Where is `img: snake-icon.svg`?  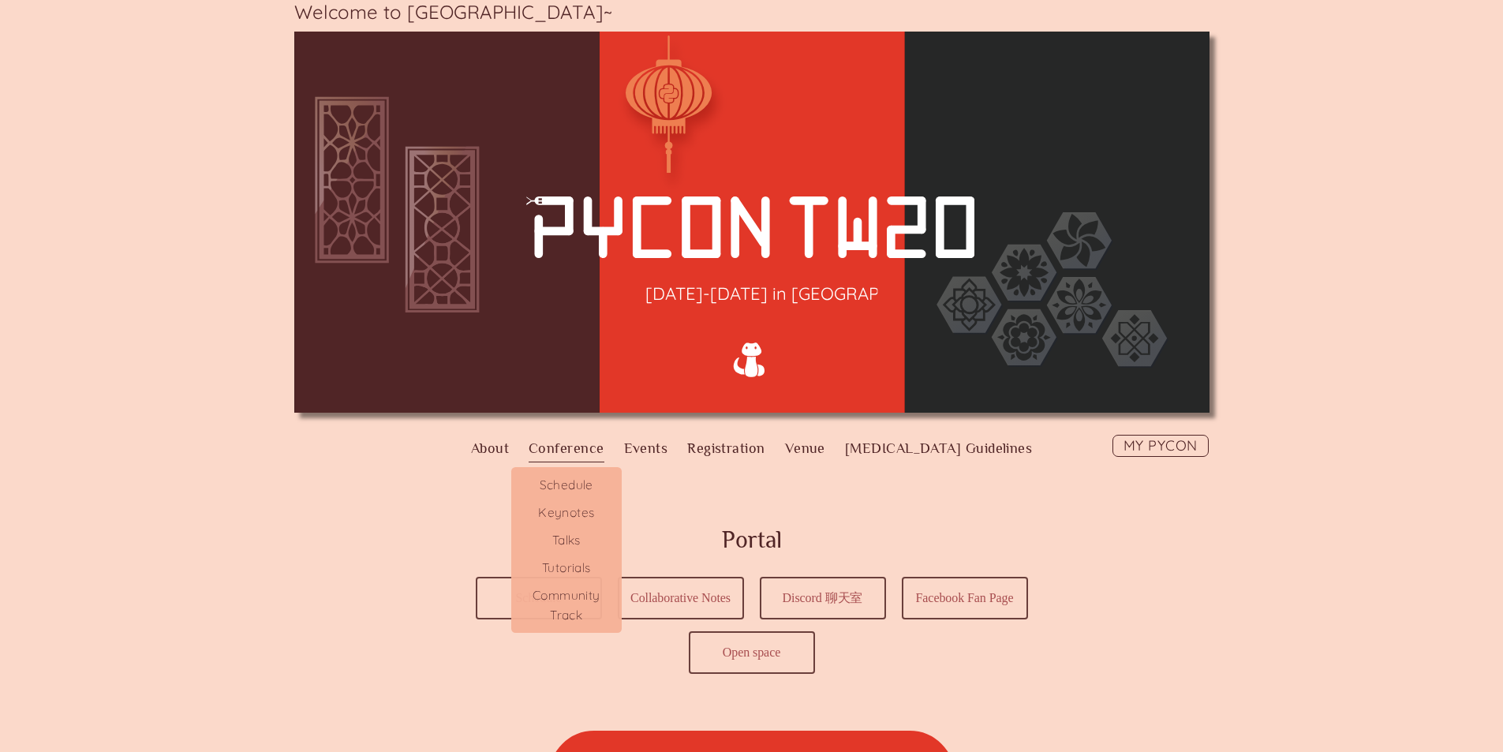 img: snake-icon.svg is located at coordinates (750, 359).